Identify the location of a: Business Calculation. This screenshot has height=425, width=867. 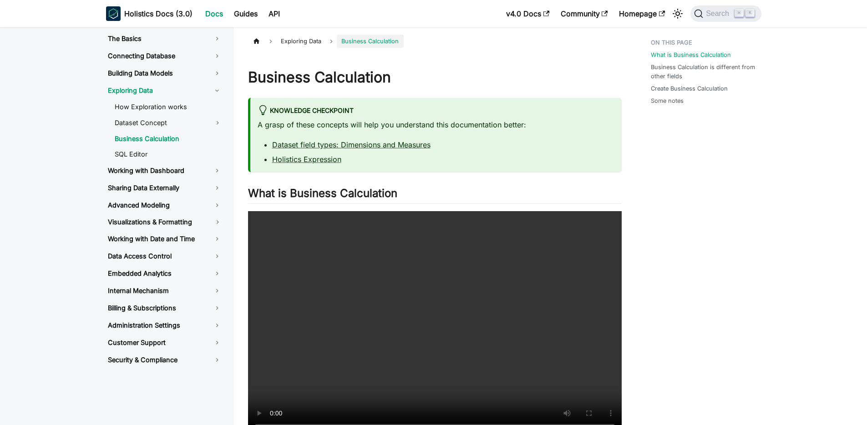
(168, 139).